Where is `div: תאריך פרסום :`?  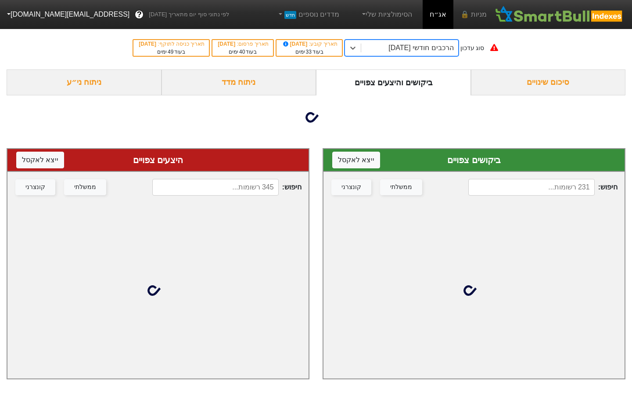 div: תאריך פרסום : is located at coordinates (243, 44).